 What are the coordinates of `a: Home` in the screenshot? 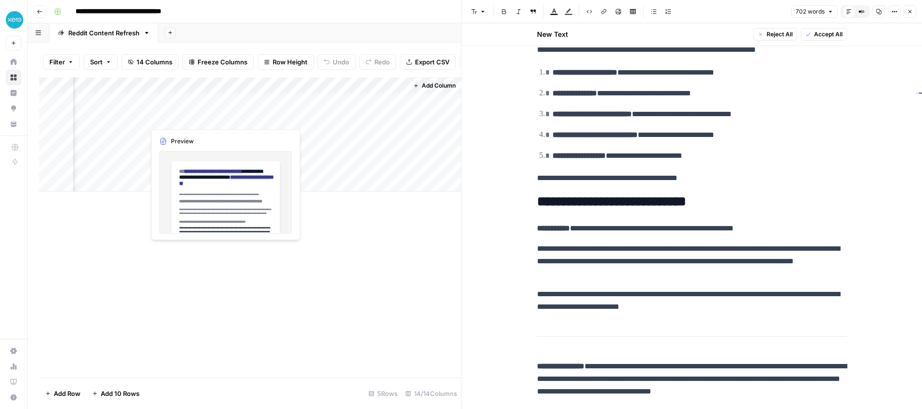 It's located at (14, 62).